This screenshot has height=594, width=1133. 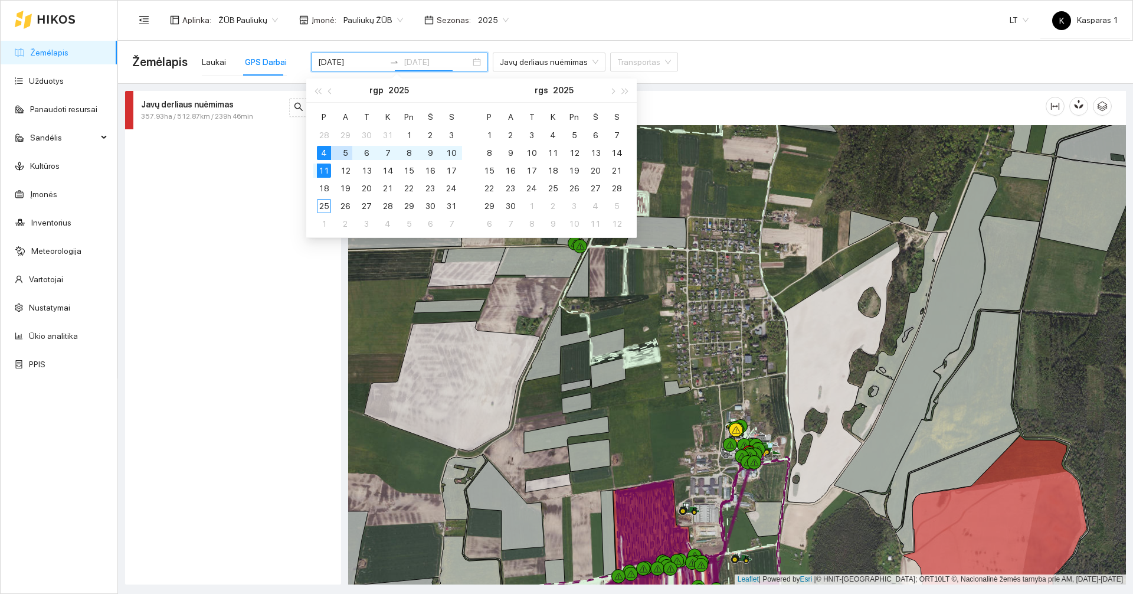 What do you see at coordinates (144, 20) in the screenshot?
I see `span: menu-fold` at bounding box center [144, 20].